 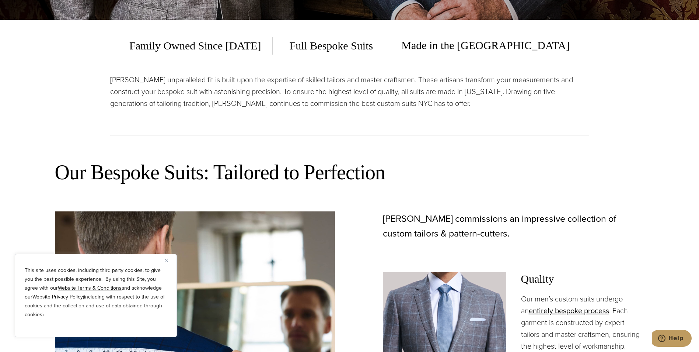 What do you see at coordinates (57, 296) in the screenshot?
I see `a: Website Privacy Policy` at bounding box center [57, 296].